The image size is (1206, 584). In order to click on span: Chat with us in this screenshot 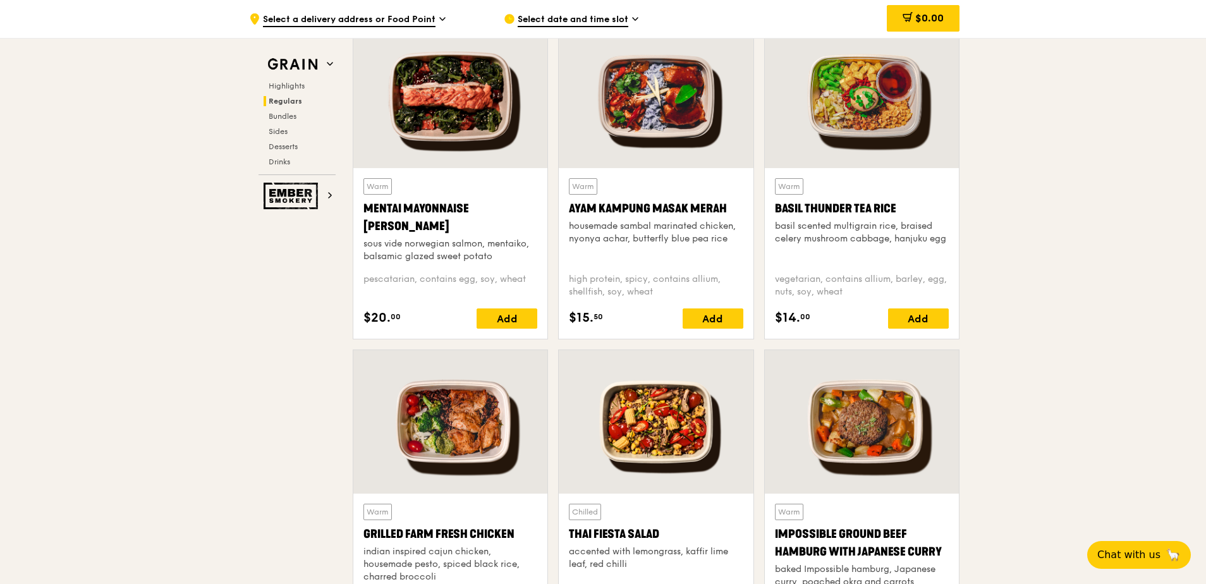, I will do `click(1129, 555)`.